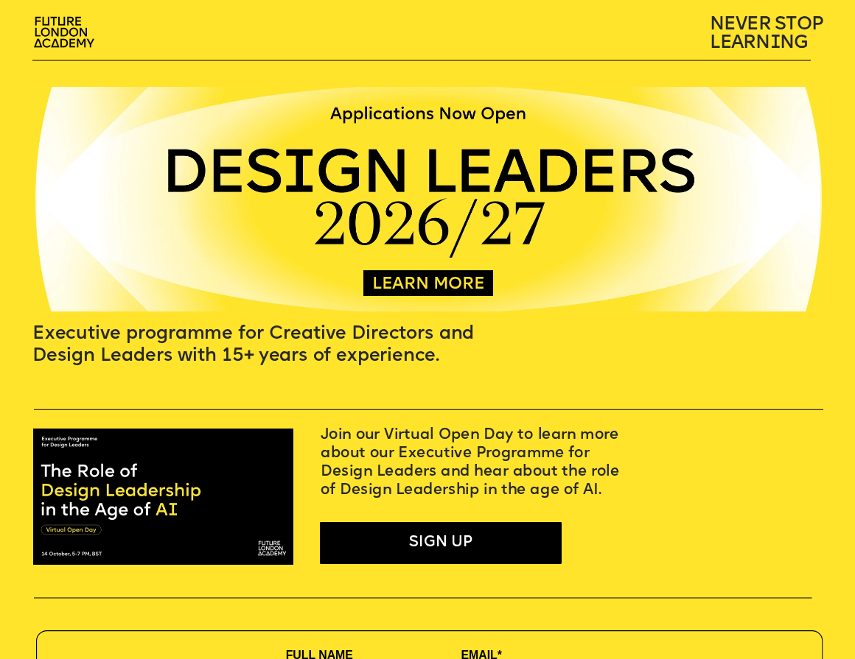 The image size is (855, 659). I want to click on span: Executive programme for Creative Directors and Design Leaders with 15+ years of experience., so click(256, 346).